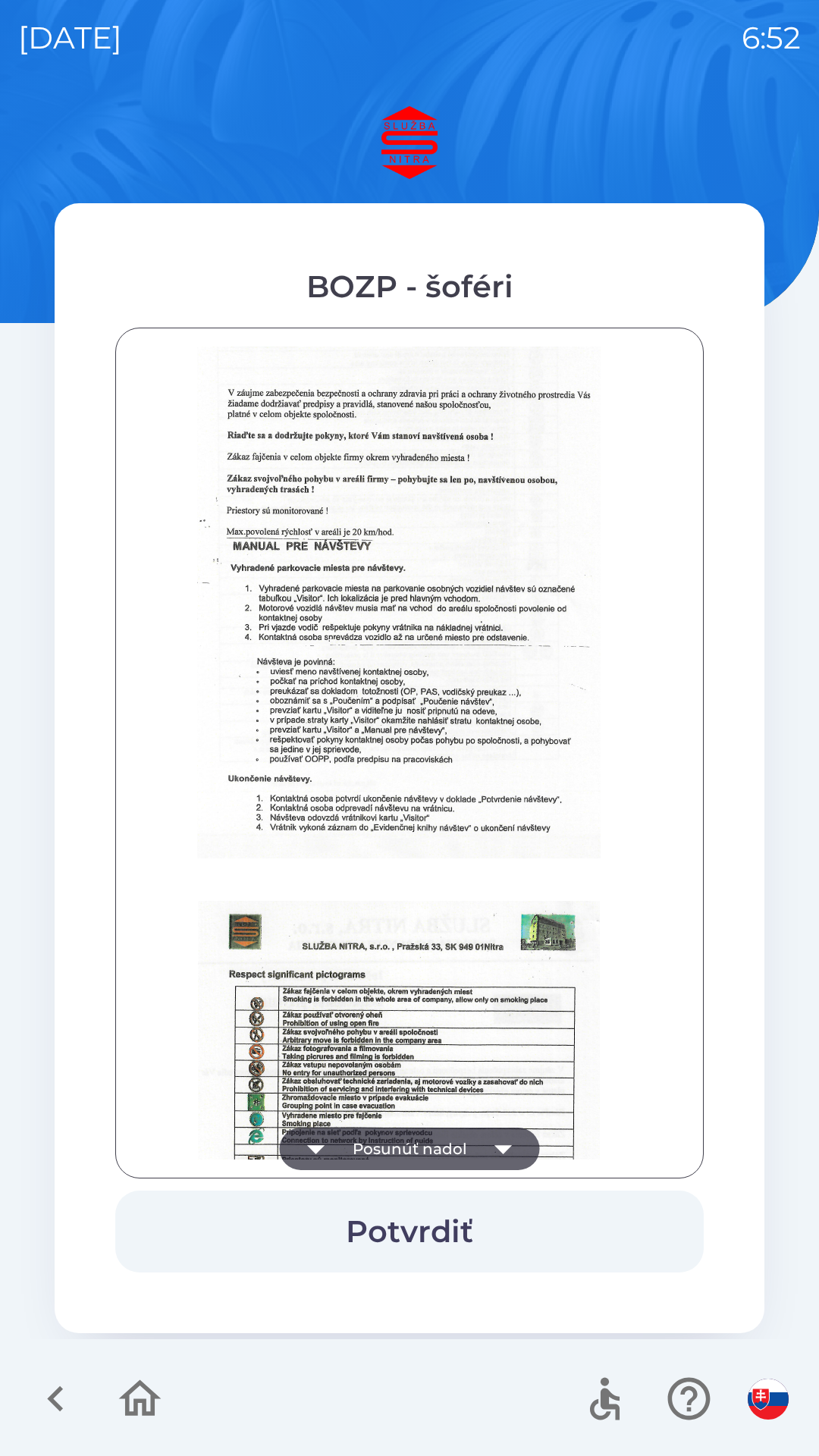 Image resolution: width=819 pixels, height=1456 pixels. I want to click on p: 6:52, so click(771, 38).